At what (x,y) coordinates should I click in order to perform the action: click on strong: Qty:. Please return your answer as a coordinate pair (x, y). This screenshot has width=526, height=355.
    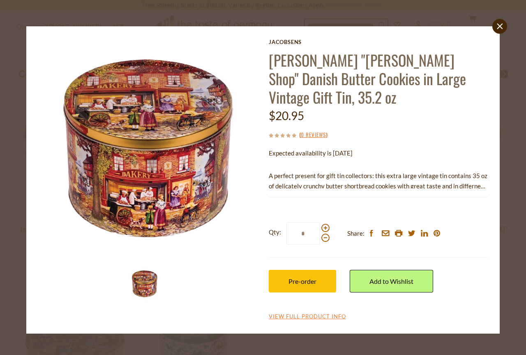
    Looking at the image, I should click on (275, 232).